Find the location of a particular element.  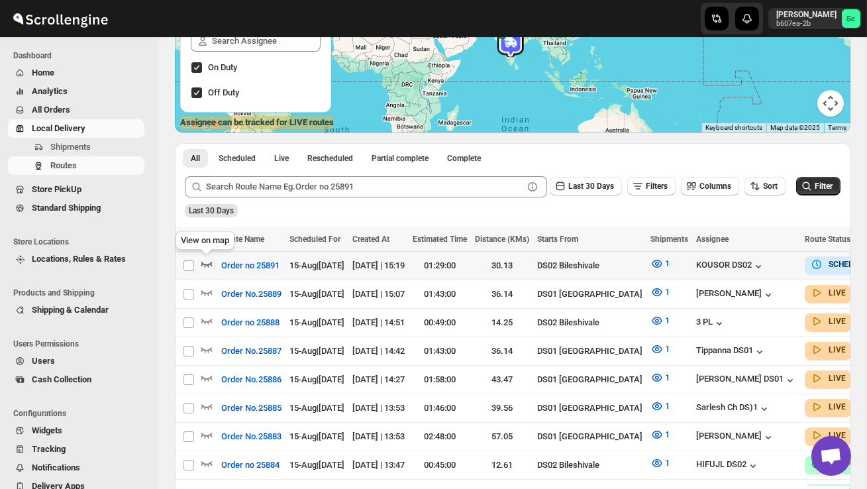

span: Last 30 Days is located at coordinates (591, 186).